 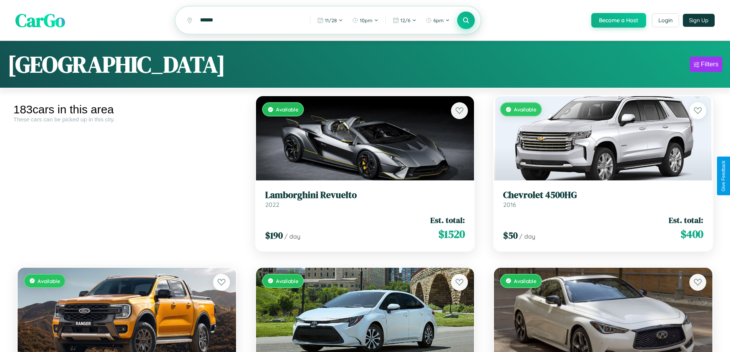 I want to click on h3: Chevrolet 4500HG, so click(x=603, y=195).